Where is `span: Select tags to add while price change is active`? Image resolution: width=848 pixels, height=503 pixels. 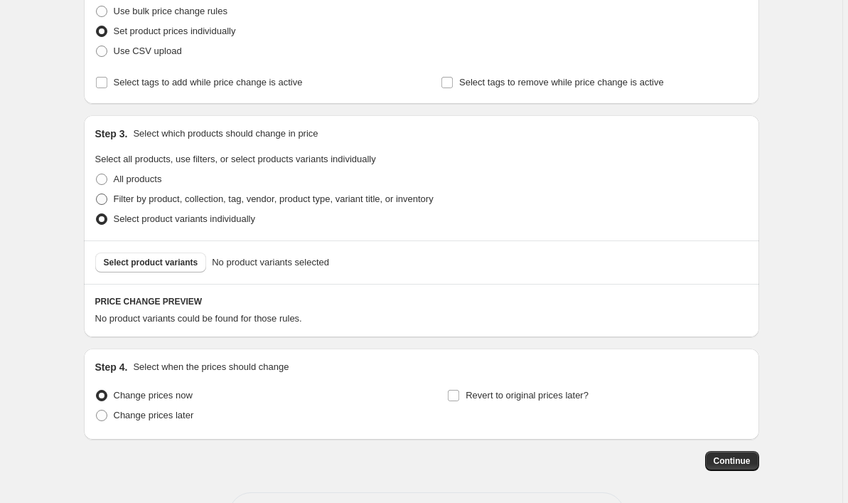 span: Select tags to add while price change is active is located at coordinates (208, 82).